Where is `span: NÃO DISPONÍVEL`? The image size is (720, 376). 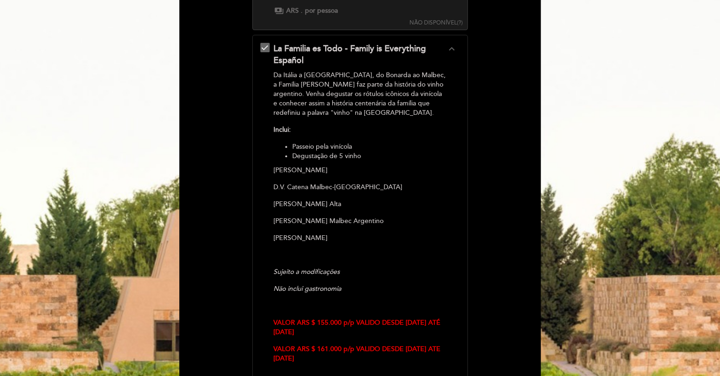
span: NÃO DISPONÍVEL is located at coordinates (432, 23).